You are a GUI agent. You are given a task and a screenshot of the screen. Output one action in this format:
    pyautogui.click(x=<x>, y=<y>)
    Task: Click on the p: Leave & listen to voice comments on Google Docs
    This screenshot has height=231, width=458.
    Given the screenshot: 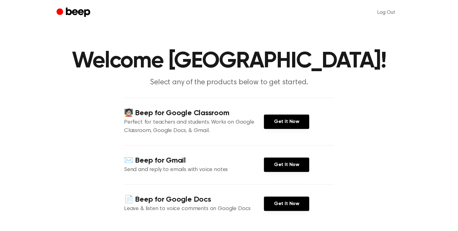 What is the action you would take?
    pyautogui.click(x=194, y=209)
    